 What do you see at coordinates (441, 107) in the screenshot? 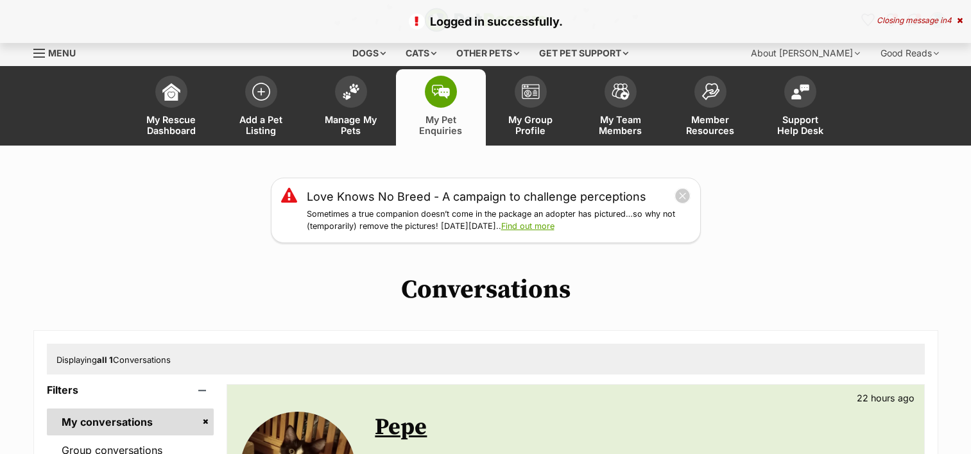
I see `a: My Pet Enquiries` at bounding box center [441, 107].